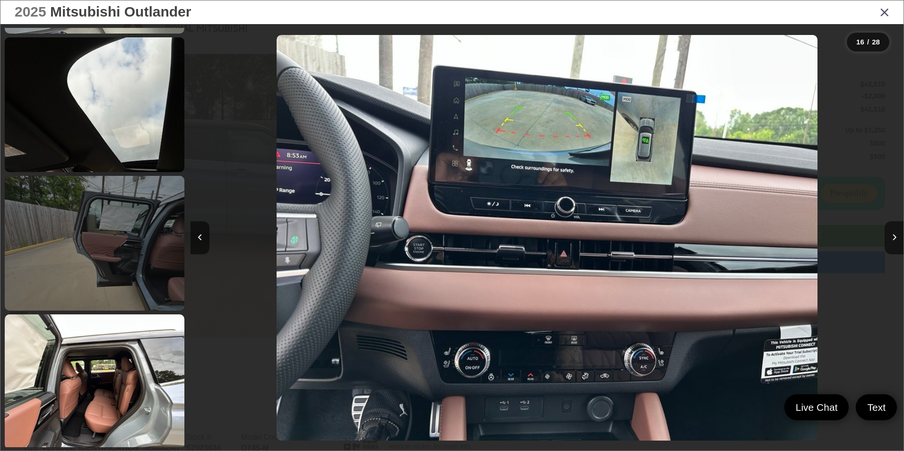  What do you see at coordinates (860, 42) in the screenshot?
I see `span: 16` at bounding box center [860, 42].